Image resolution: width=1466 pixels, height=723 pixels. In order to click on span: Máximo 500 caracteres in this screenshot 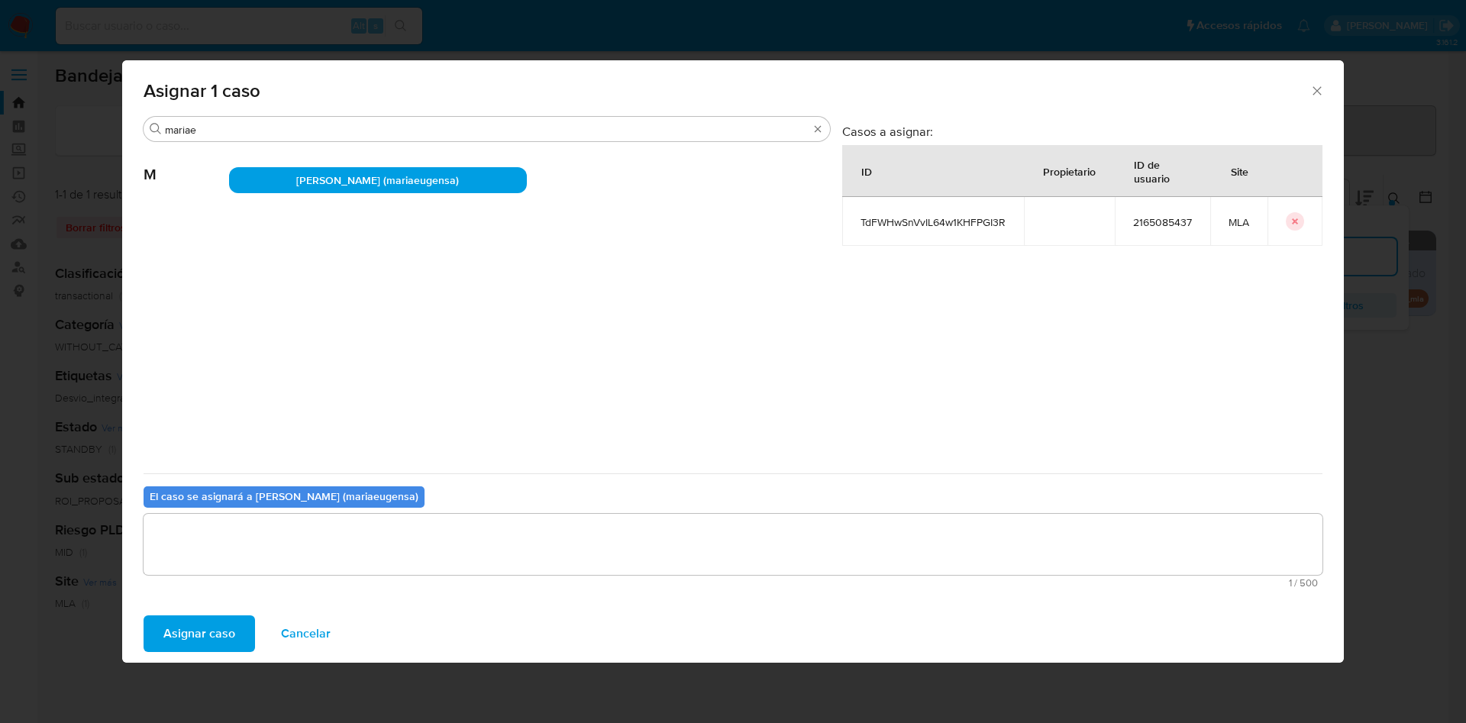, I will do `click(733, 583)`.